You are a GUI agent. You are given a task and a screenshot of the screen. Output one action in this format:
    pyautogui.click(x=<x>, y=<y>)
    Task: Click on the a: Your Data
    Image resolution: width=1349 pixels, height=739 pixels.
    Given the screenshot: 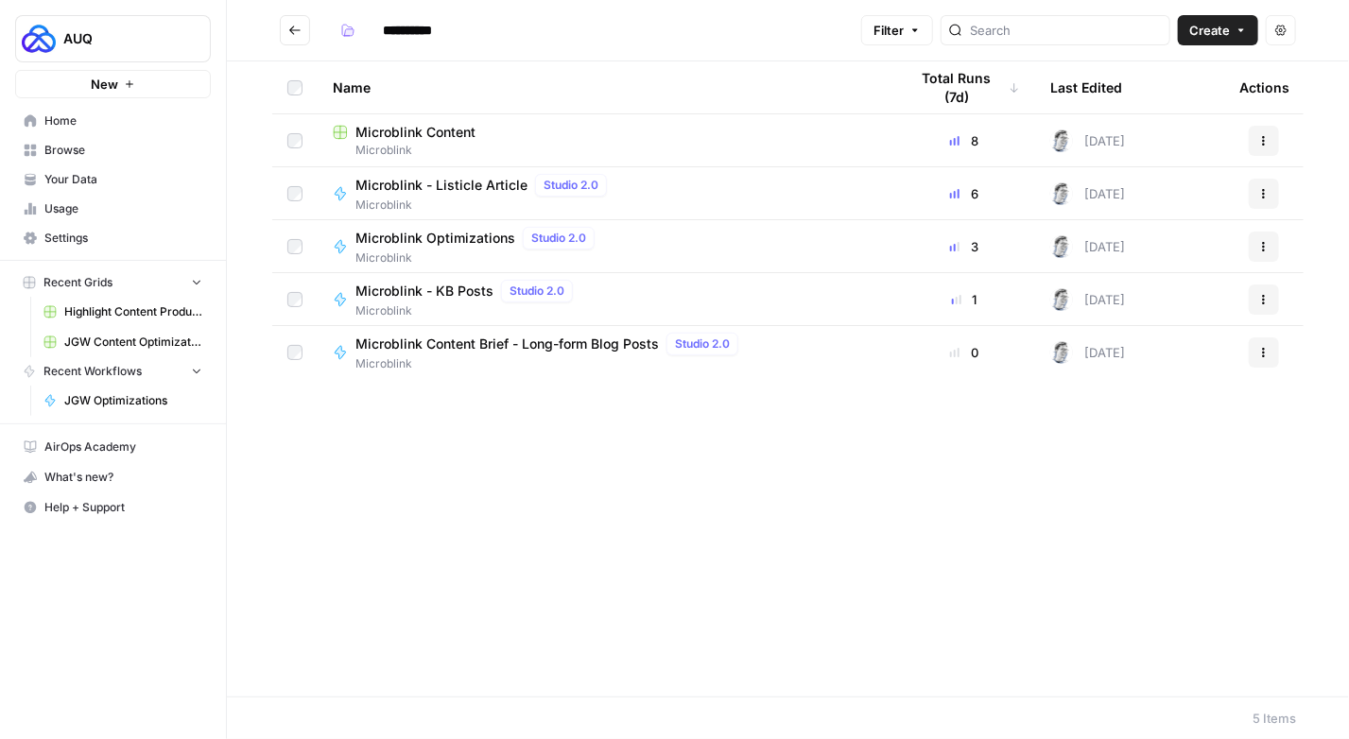 What is the action you would take?
    pyautogui.click(x=113, y=180)
    